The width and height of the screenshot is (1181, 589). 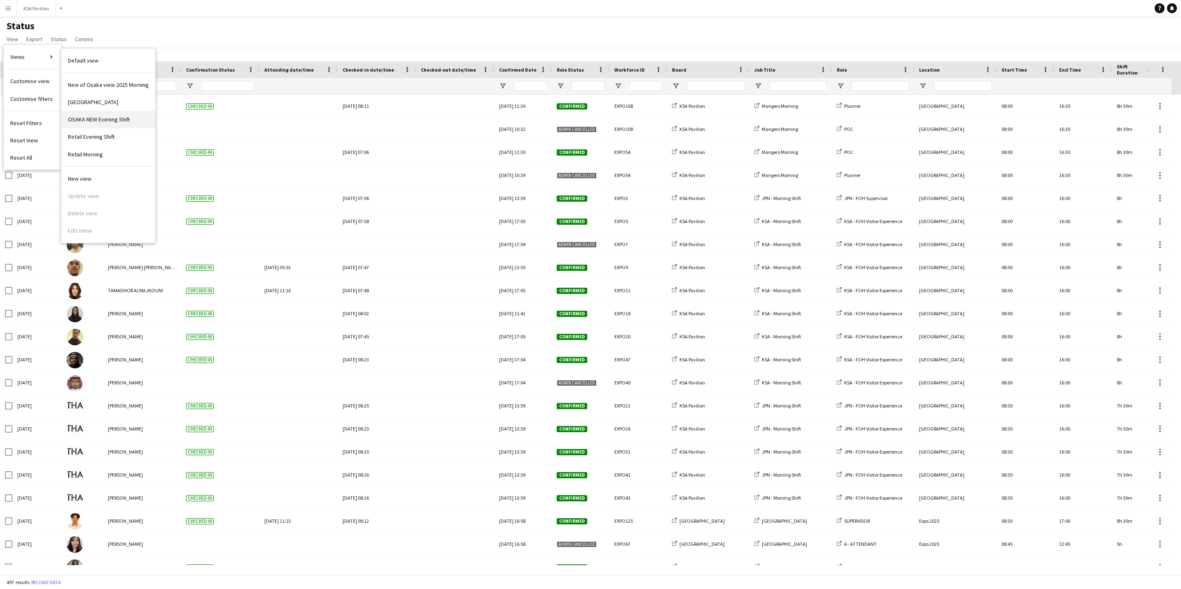 What do you see at coordinates (228, 86) in the screenshot?
I see `input: Confirmation Status Filter Input` at bounding box center [228, 86].